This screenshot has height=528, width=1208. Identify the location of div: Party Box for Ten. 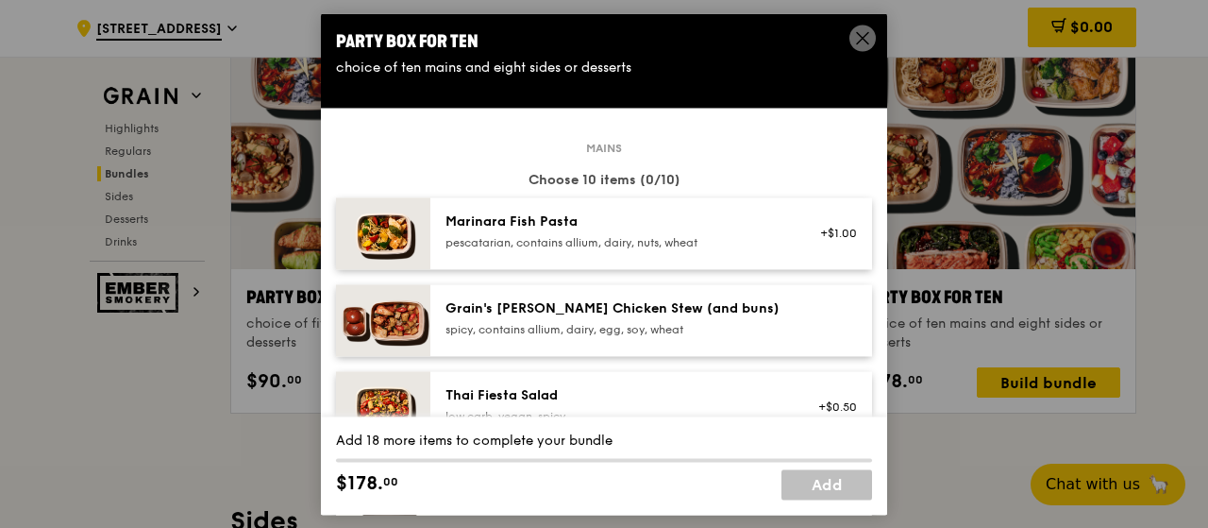
(604, 42).